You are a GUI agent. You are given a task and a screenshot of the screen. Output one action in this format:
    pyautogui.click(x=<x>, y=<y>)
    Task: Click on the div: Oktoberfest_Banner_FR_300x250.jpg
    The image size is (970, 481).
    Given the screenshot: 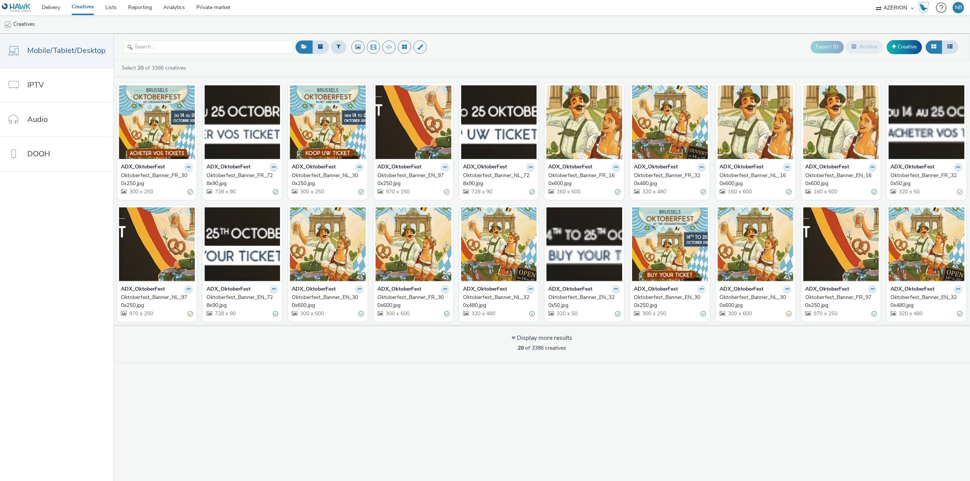 What is the action you would take?
    pyautogui.click(x=155, y=180)
    